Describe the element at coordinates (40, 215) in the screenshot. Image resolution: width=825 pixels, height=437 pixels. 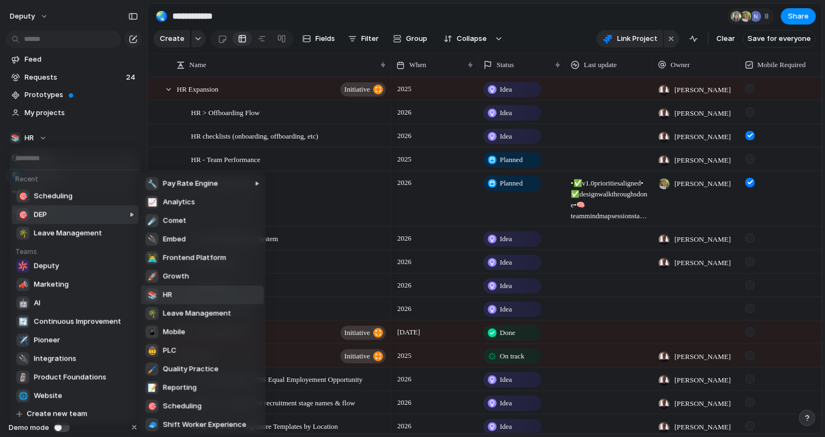
I see `span: DEP` at that location.